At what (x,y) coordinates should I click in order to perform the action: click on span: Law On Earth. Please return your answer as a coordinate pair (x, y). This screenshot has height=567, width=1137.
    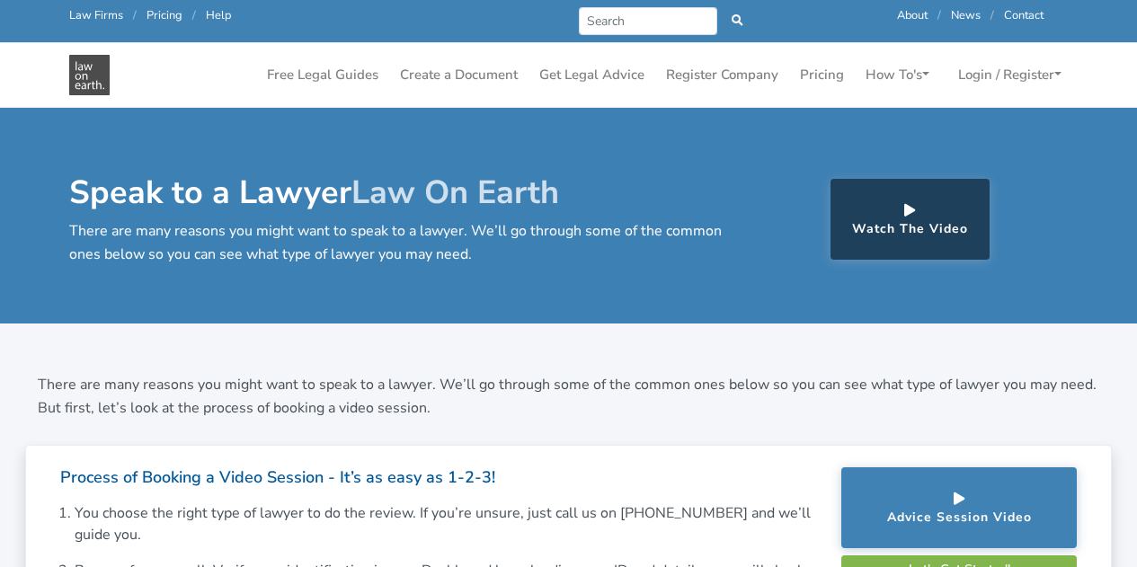
    Looking at the image, I should click on (455, 192).